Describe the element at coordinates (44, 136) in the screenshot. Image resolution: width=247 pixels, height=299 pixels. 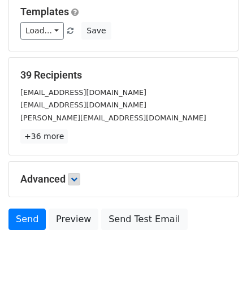
I see `a: +36 more` at that location.